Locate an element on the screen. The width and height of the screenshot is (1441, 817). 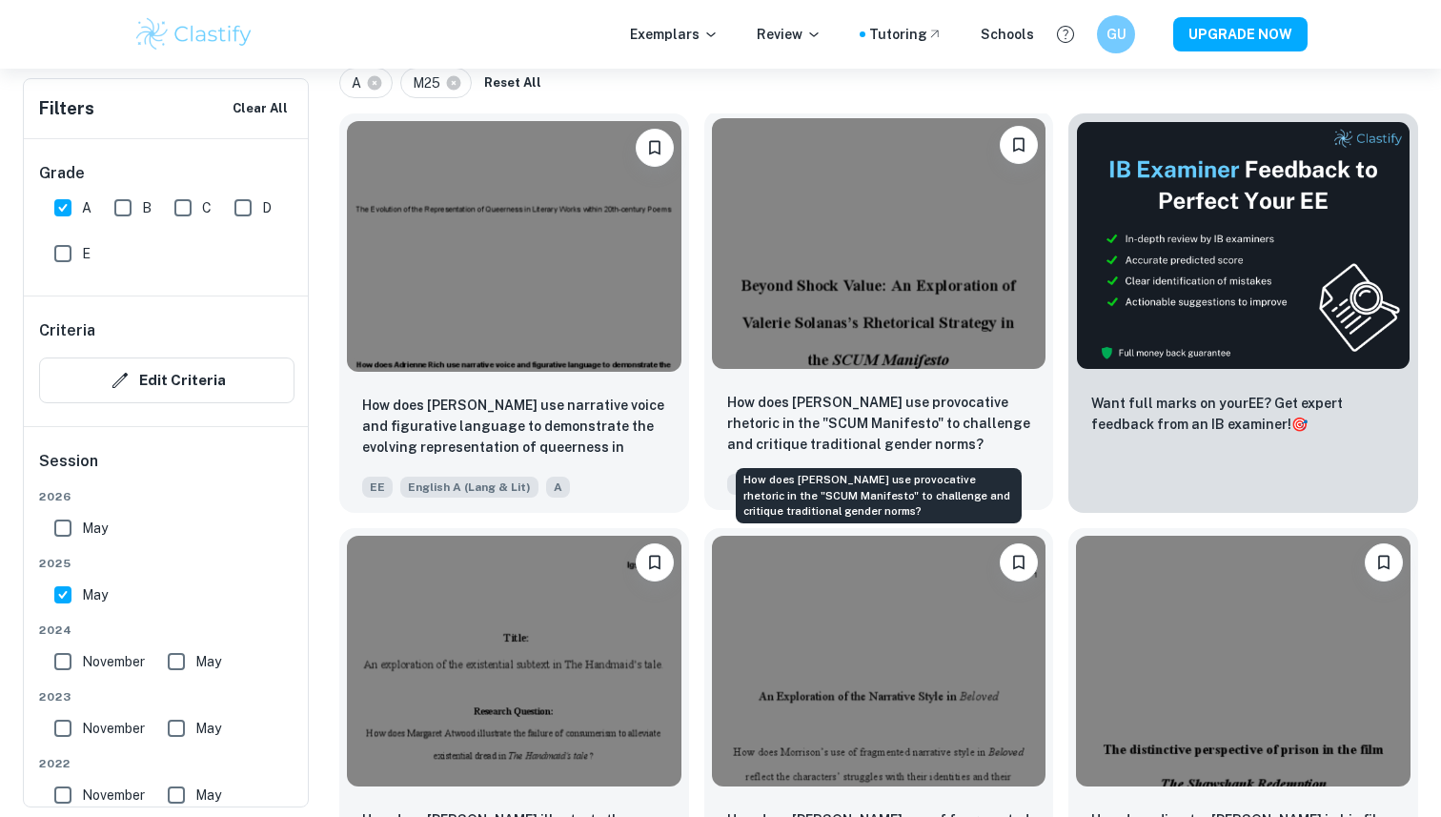
span: D is located at coordinates (267, 208).